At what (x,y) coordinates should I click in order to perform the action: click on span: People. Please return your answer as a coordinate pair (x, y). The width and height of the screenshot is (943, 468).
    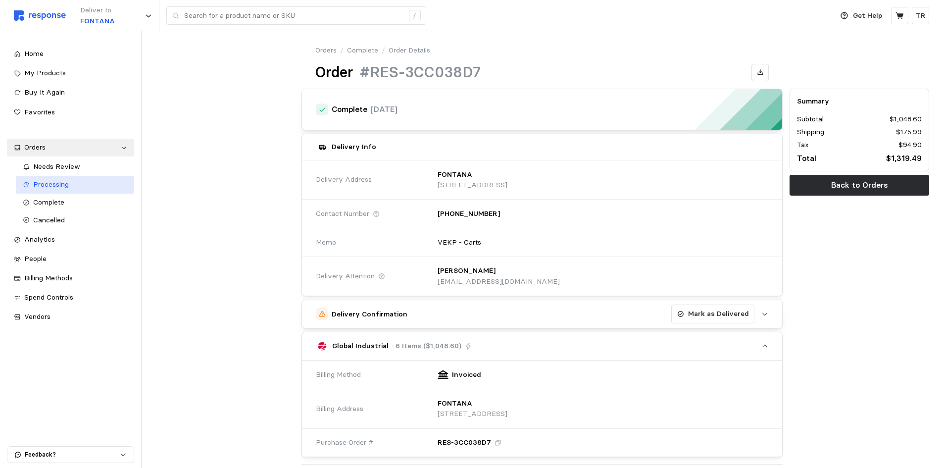
    Looking at the image, I should click on (35, 258).